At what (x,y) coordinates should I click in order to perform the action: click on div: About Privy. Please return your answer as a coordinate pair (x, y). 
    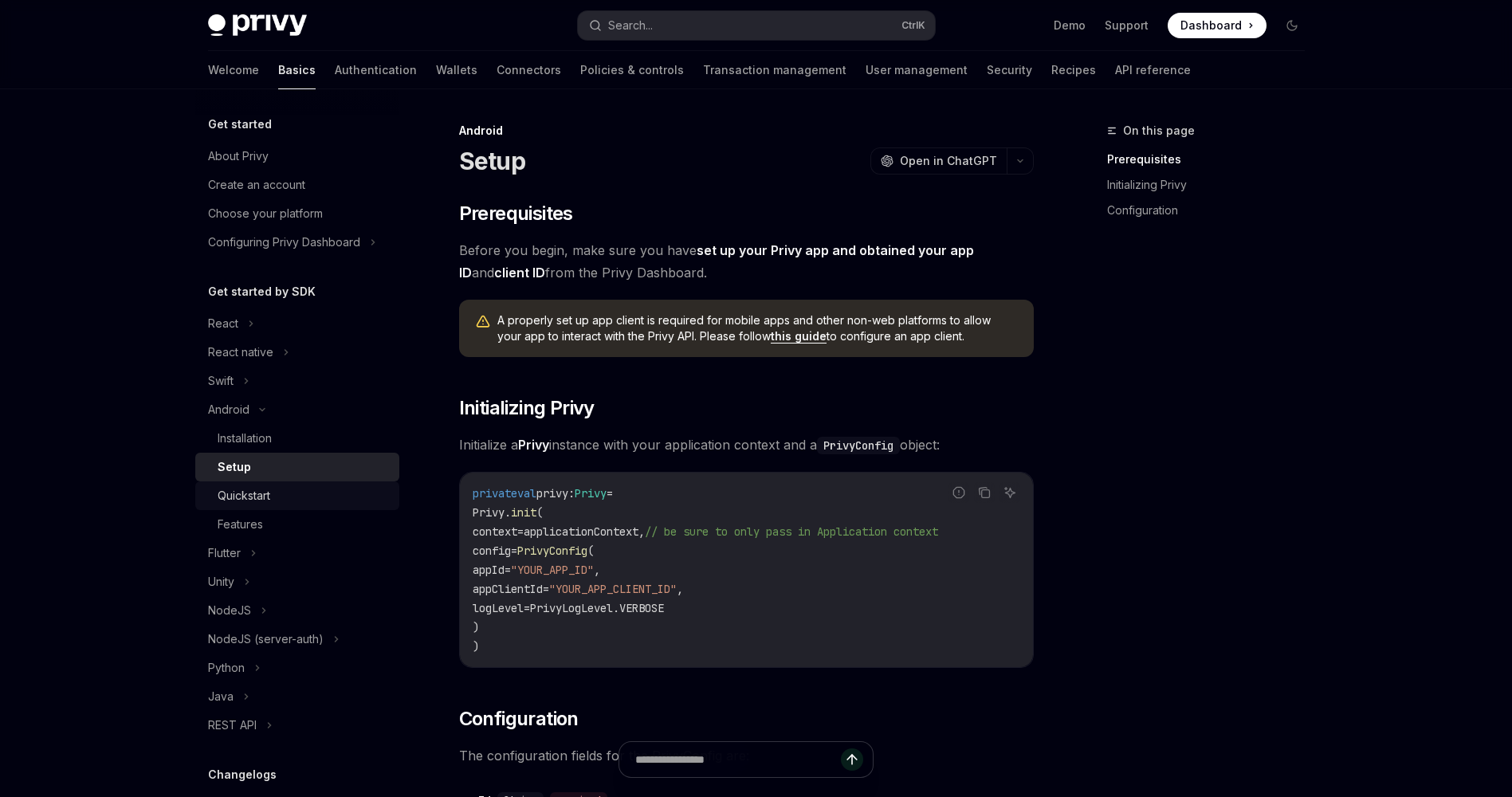
    Looking at the image, I should click on (239, 156).